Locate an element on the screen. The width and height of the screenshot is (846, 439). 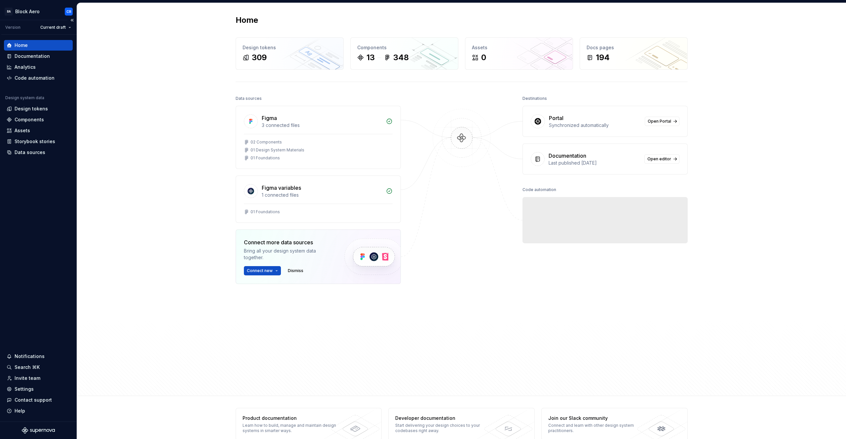
h2: Home is located at coordinates (247, 20).